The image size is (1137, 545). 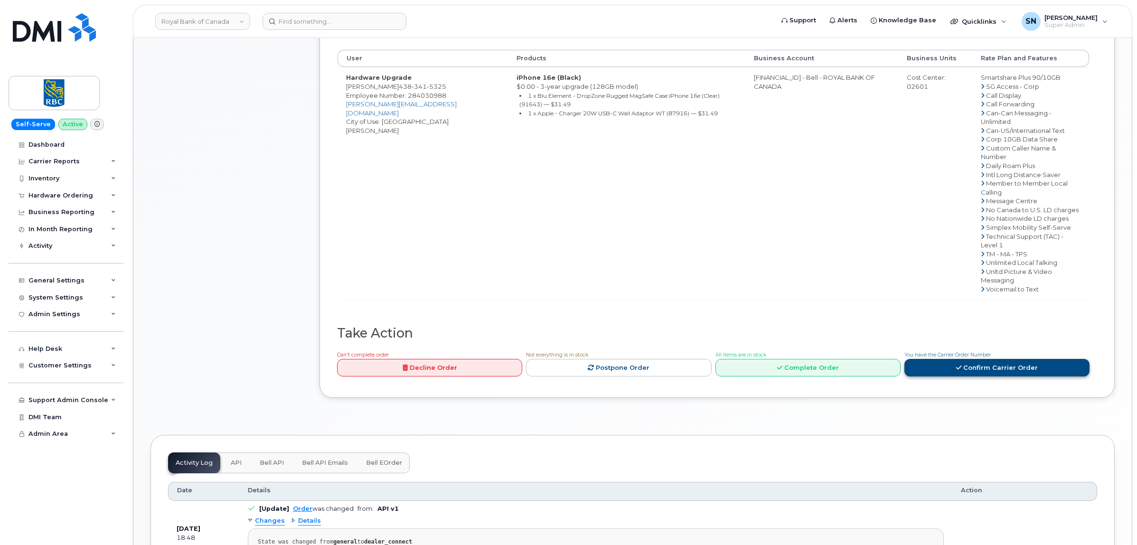 What do you see at coordinates (396, 95) in the screenshot?
I see `span: Employee Number: 284030988` at bounding box center [396, 95].